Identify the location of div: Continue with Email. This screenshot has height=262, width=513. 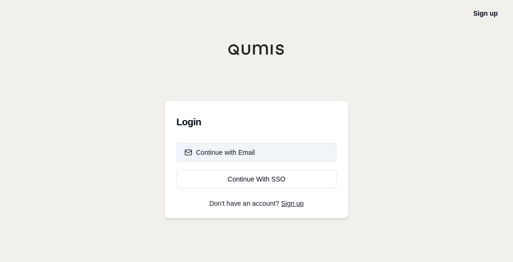
(220, 153).